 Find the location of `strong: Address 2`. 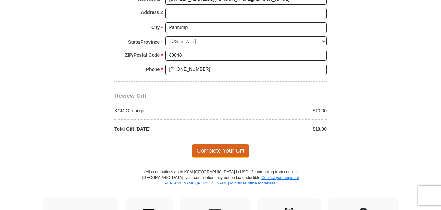

strong: Address 2 is located at coordinates (152, 12).